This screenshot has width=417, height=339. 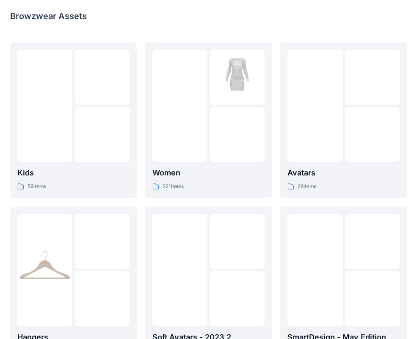 What do you see at coordinates (307, 186) in the screenshot?
I see `p: 26 items` at bounding box center [307, 186].